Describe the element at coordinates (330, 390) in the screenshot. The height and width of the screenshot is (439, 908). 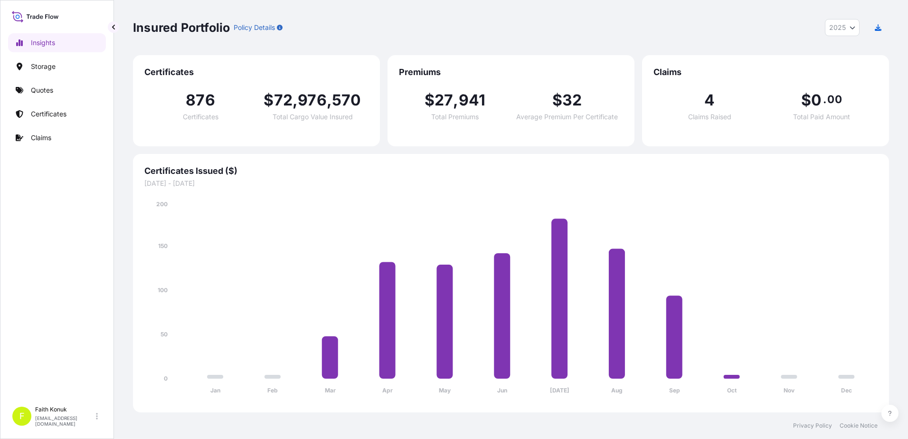
I see `tspan: Mar` at that location.